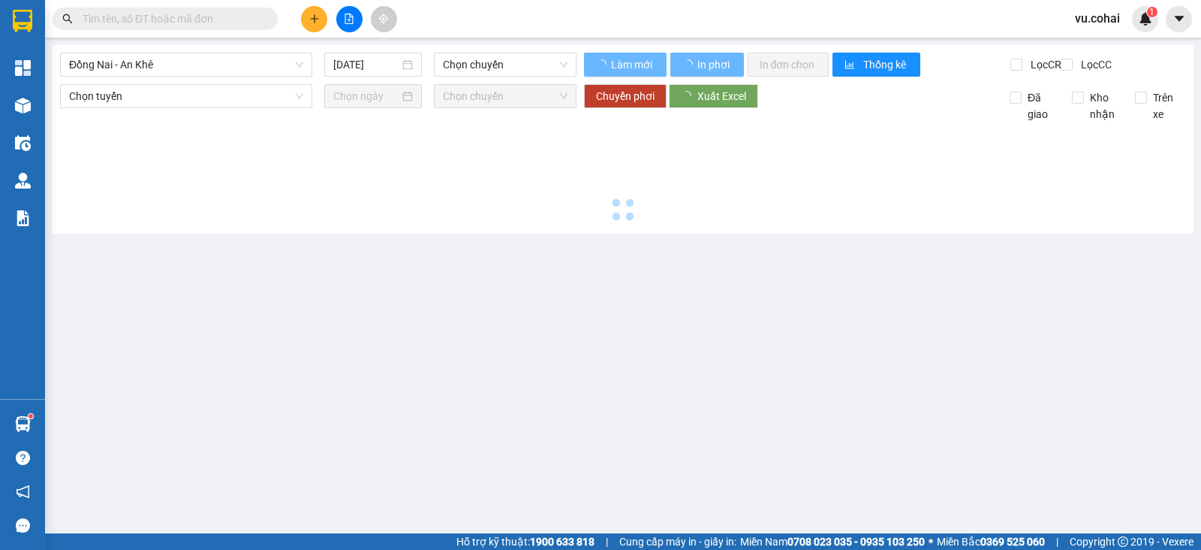  I want to click on img: solution-icon, so click(23, 218).